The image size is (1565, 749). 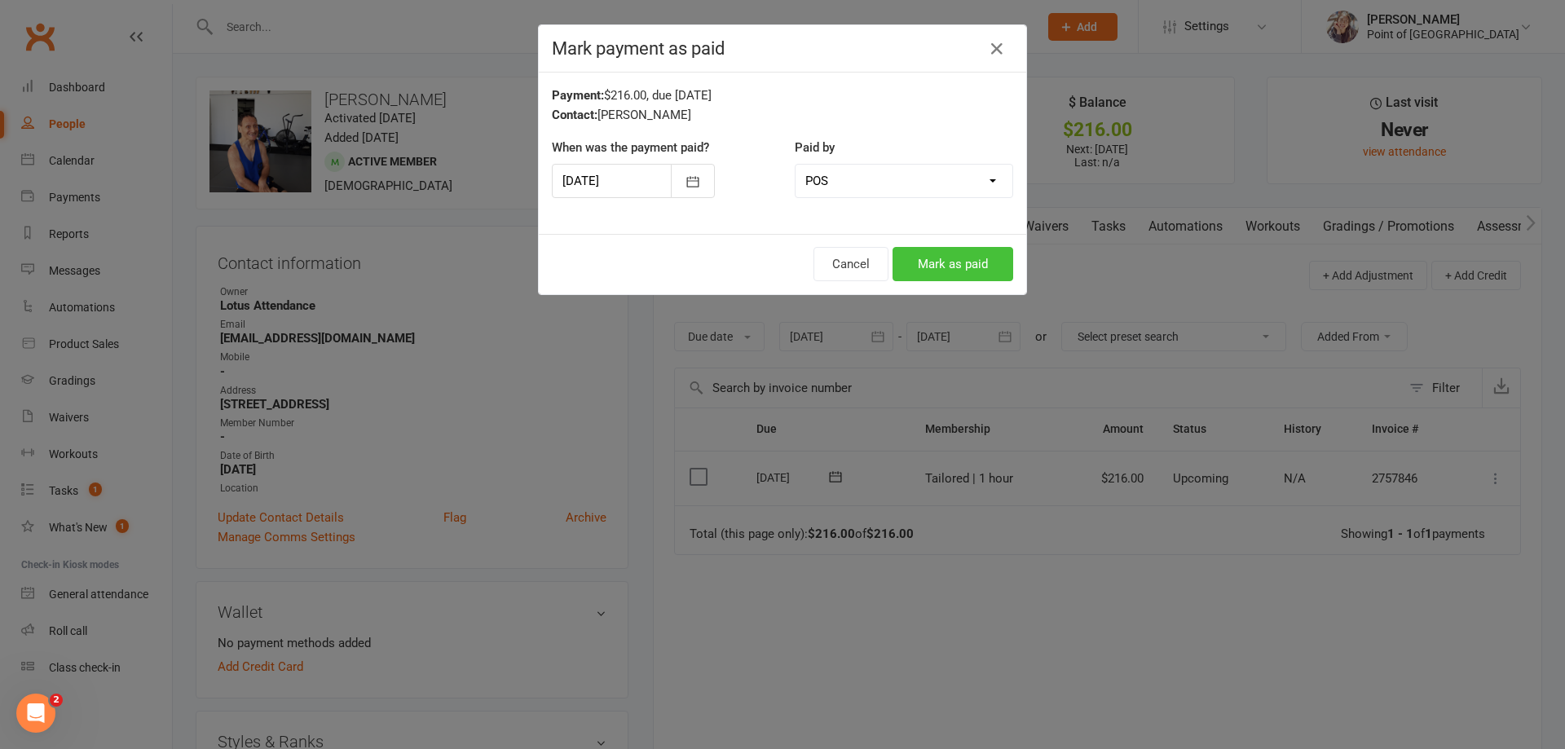 What do you see at coordinates (630, 147) in the screenshot?
I see `label: When was the payment paid?` at bounding box center [630, 147].